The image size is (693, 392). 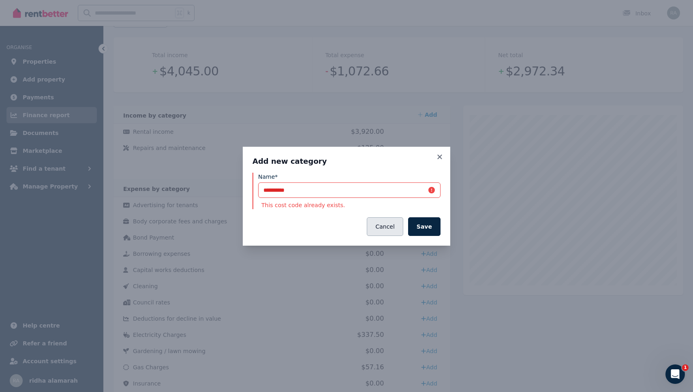 I want to click on button: Save, so click(x=424, y=227).